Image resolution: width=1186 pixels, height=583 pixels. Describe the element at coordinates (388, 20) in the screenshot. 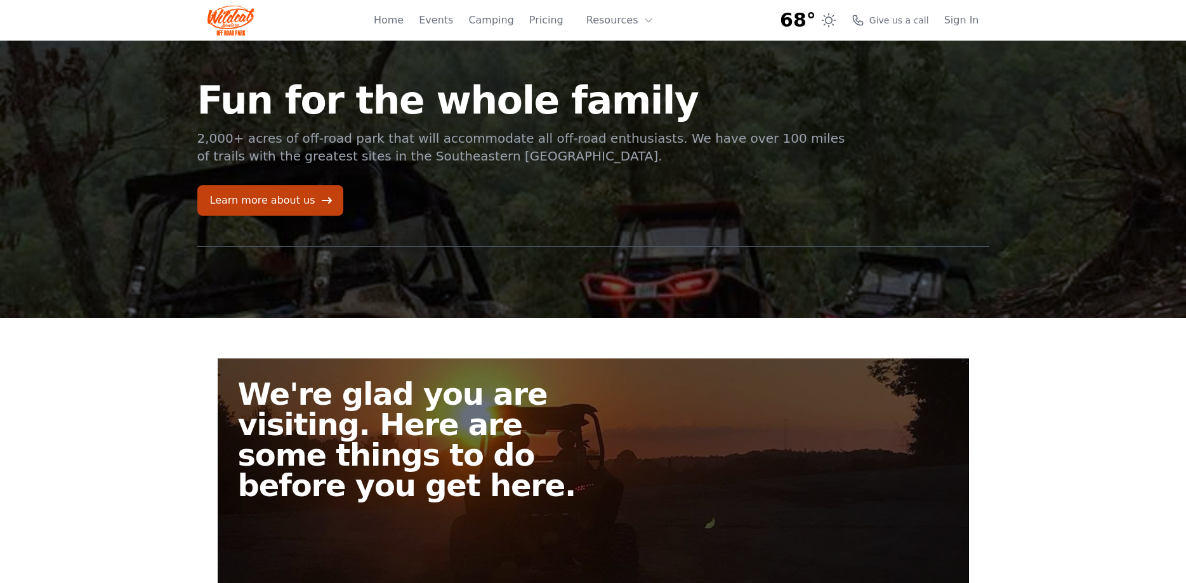

I see `a: Home` at that location.